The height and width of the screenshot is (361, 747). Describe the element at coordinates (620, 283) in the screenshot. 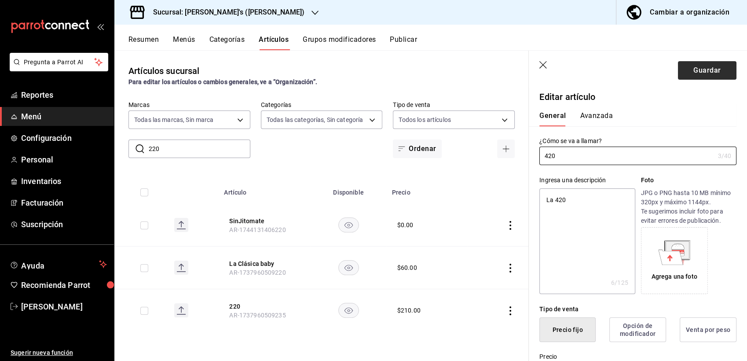

I see `div: 6 /125` at that location.